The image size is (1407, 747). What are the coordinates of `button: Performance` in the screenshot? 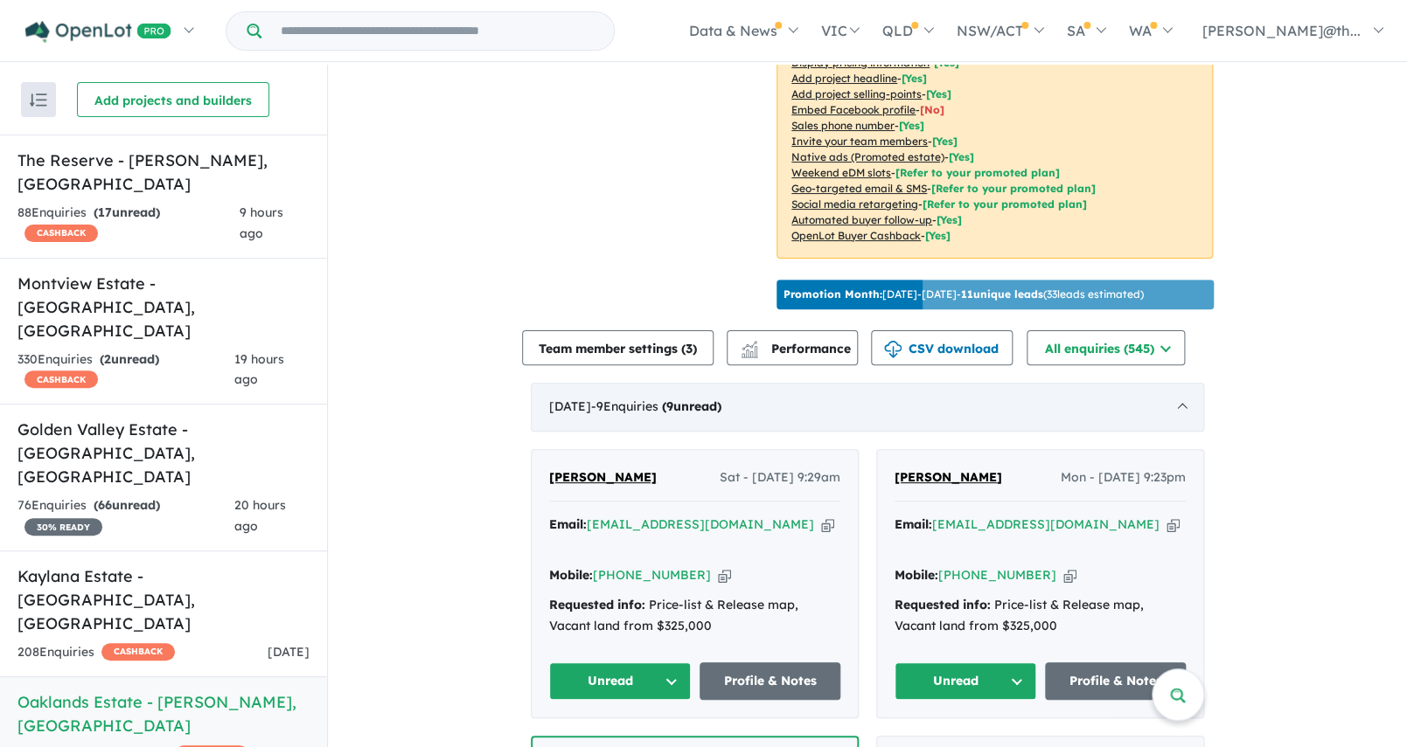 It's located at (792, 348).